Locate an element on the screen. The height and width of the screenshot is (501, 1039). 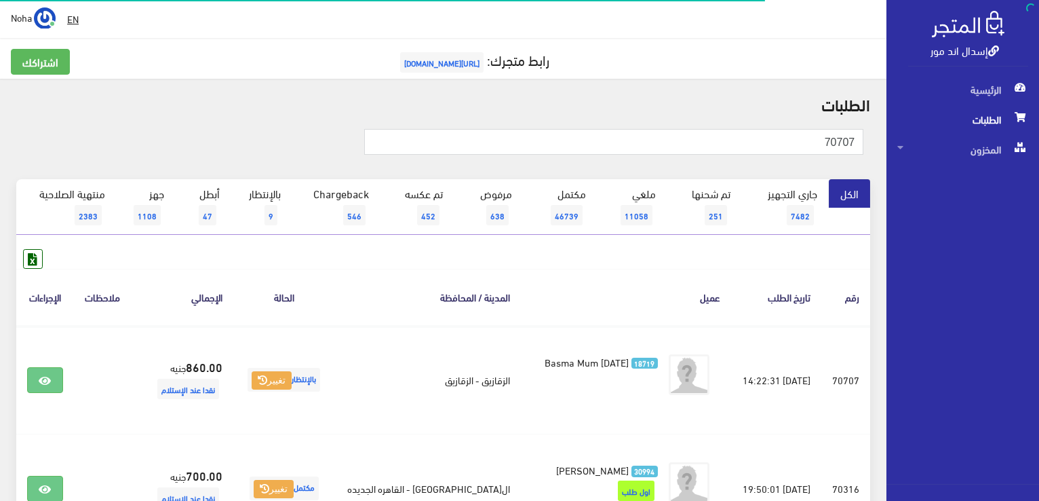
a: الطلبات is located at coordinates (963, 119).